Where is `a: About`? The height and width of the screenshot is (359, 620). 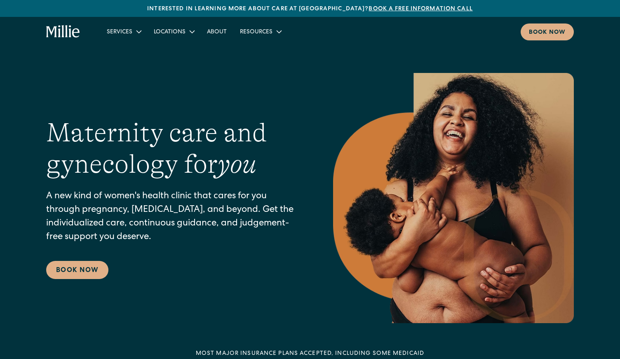 a: About is located at coordinates (217, 31).